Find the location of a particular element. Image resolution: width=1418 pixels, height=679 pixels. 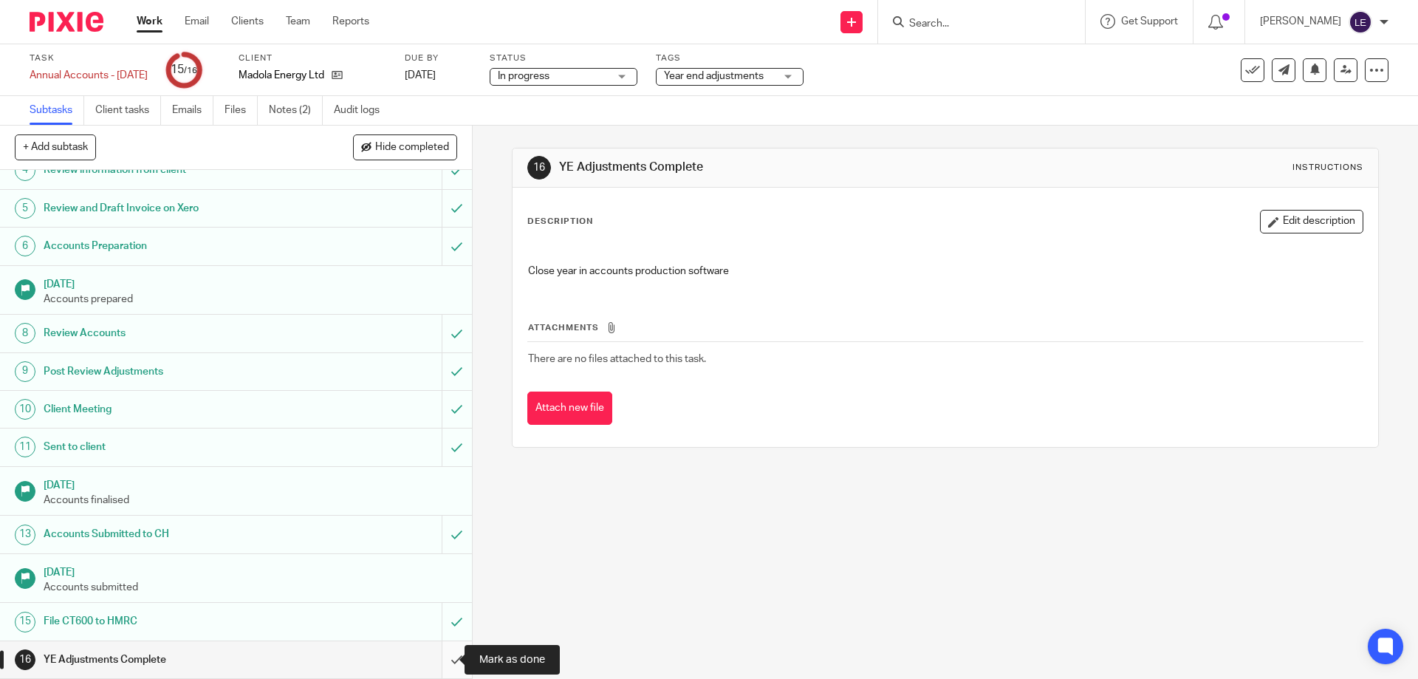

a: Audit logs is located at coordinates (362, 110).